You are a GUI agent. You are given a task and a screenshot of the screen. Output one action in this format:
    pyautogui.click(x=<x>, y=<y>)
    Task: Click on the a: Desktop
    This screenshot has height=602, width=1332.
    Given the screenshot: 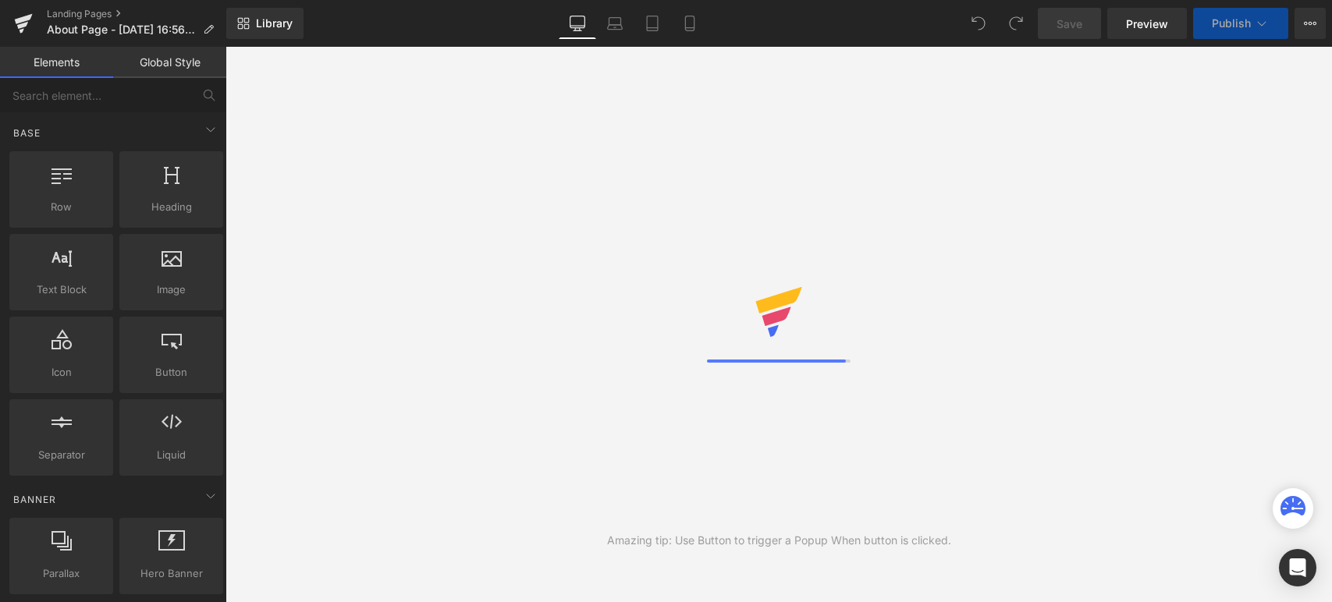 What is the action you would take?
    pyautogui.click(x=577, y=23)
    